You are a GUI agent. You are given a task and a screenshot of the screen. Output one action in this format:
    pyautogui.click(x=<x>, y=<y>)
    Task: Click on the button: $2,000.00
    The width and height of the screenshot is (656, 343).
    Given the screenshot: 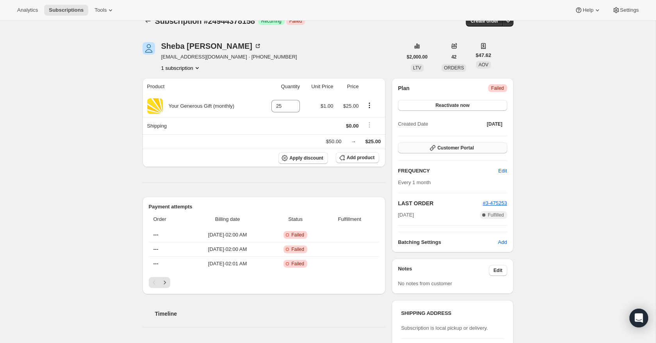 What is the action you would take?
    pyautogui.click(x=417, y=57)
    